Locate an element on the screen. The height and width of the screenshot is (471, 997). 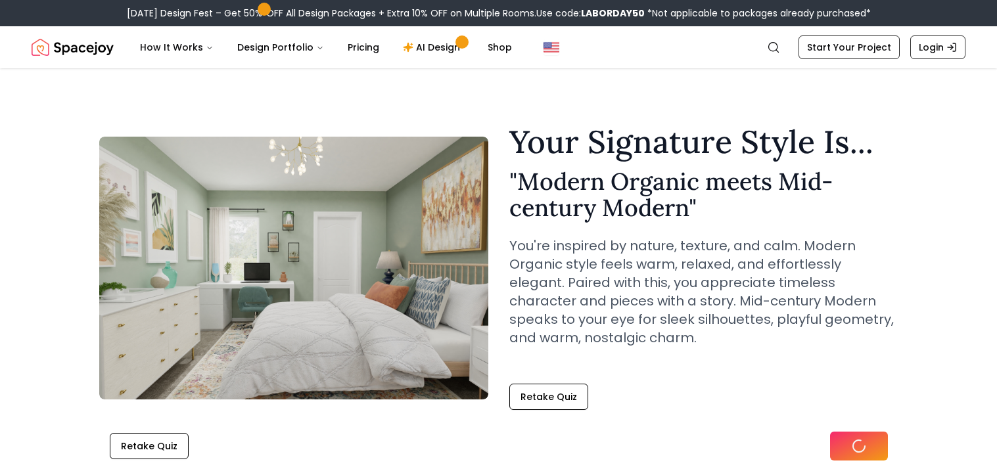
a: Pricing is located at coordinates (364, 47).